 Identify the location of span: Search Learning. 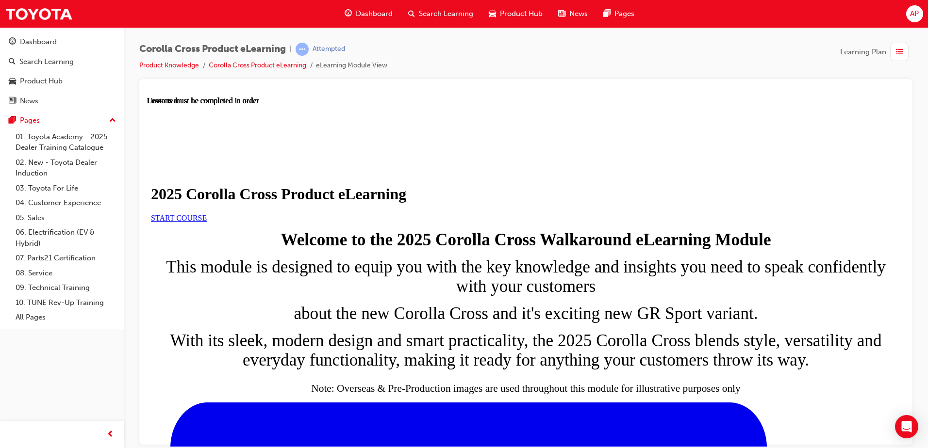
(446, 14).